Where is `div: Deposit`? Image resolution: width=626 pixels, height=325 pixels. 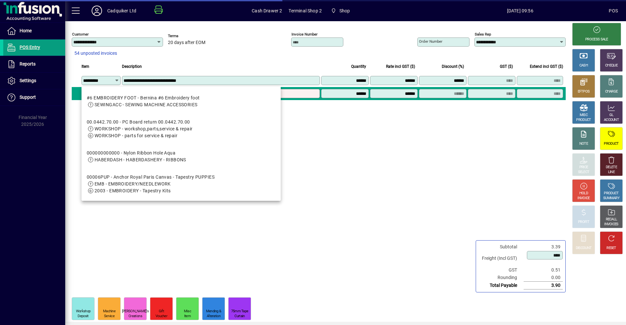
div: Deposit is located at coordinates (83, 316).